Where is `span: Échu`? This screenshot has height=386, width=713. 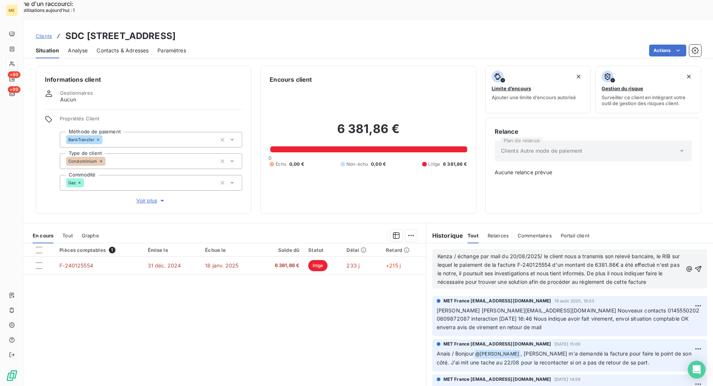 span: Échu is located at coordinates (281, 164).